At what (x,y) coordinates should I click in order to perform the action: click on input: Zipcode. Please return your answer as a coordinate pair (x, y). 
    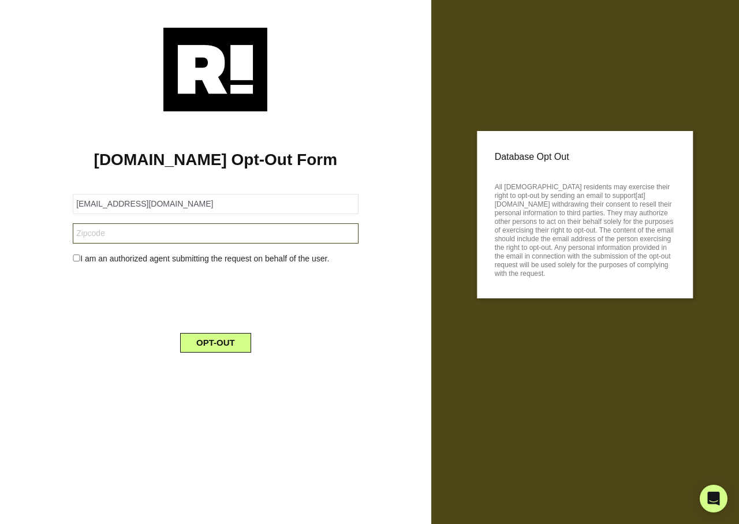
    Looking at the image, I should click on (215, 233).